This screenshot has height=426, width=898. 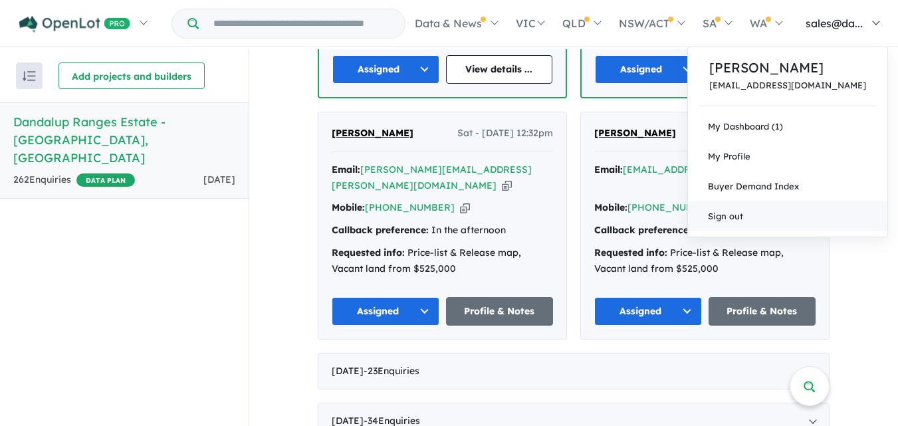 I want to click on img: sort.svg, so click(x=29, y=76).